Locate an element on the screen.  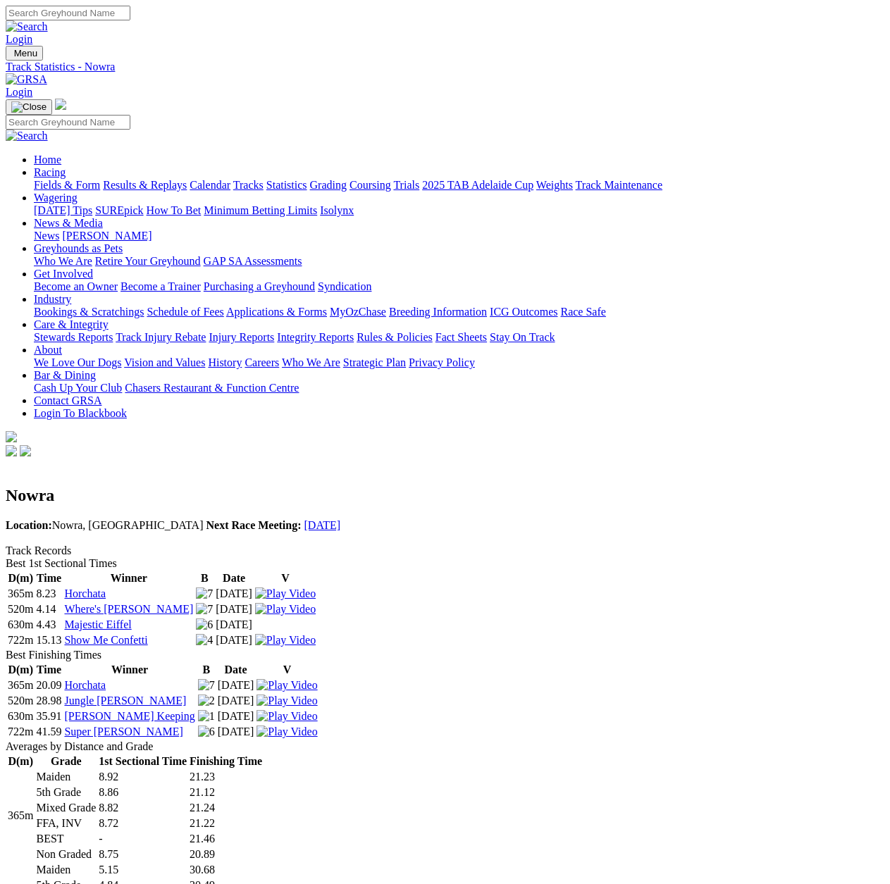
td: 30.68 is located at coordinates (225, 870).